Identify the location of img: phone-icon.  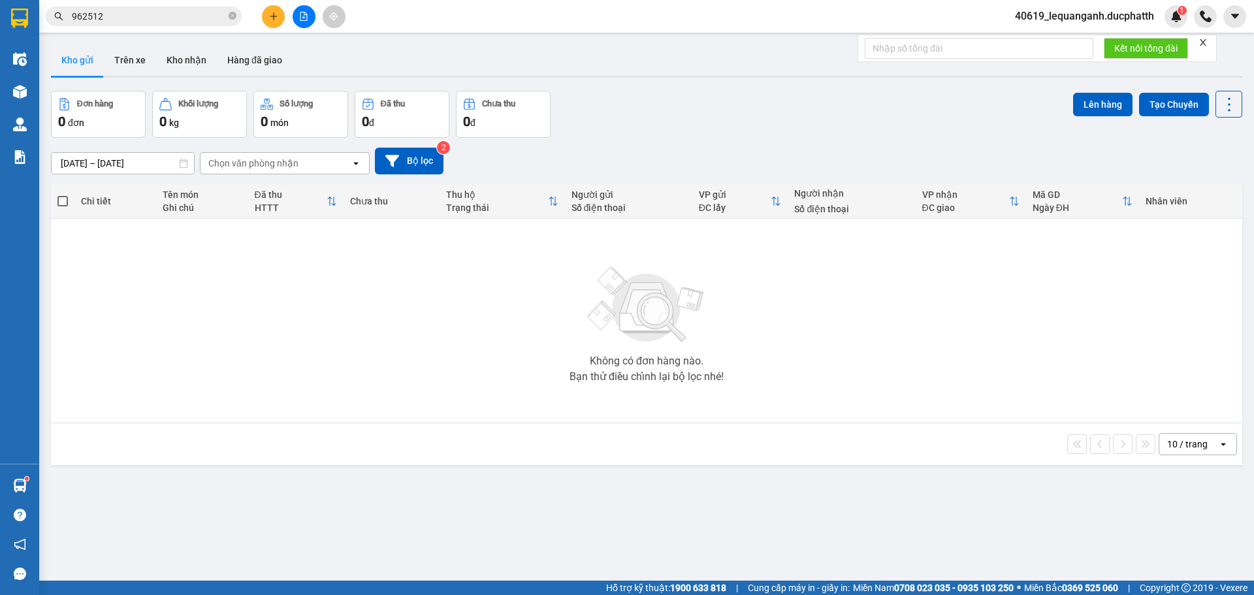
(1206, 16).